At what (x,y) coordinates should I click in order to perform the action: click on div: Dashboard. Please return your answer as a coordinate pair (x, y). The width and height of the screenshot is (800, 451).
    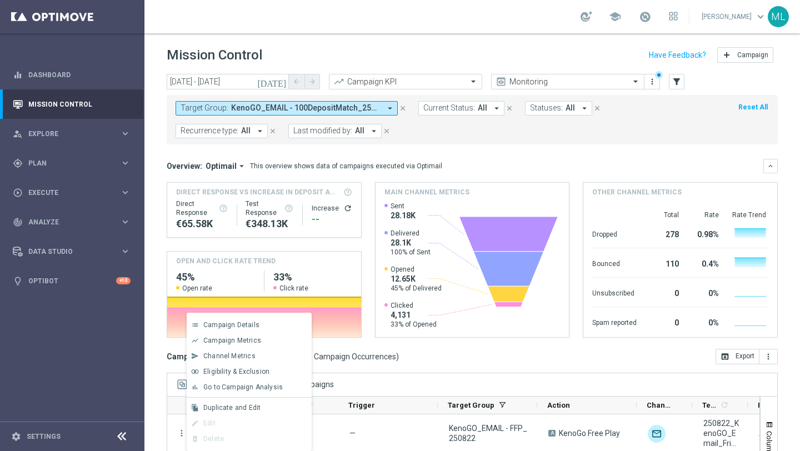
    Looking at the image, I should click on (72, 74).